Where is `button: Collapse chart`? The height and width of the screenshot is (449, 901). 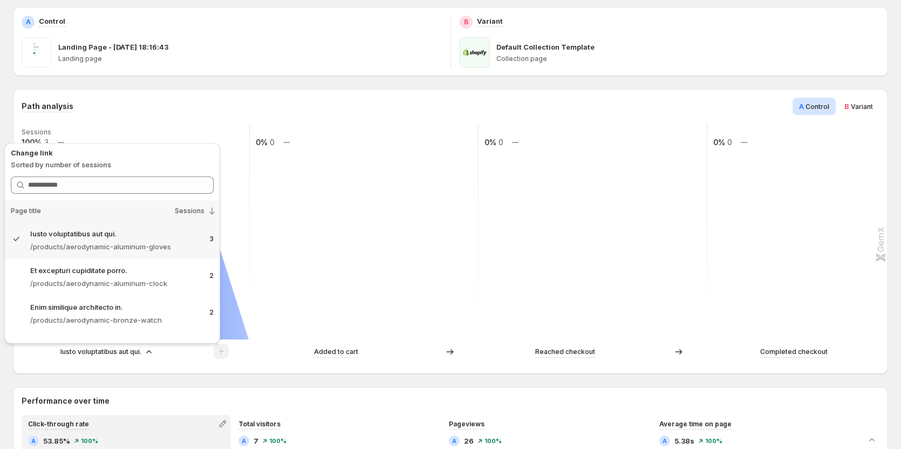 button: Collapse chart is located at coordinates (872, 440).